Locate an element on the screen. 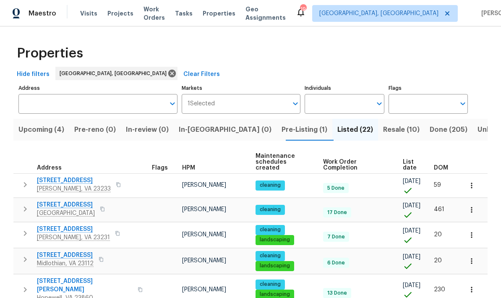 The width and height of the screenshot is (501, 298). span: Work Orders is located at coordinates (154, 13).